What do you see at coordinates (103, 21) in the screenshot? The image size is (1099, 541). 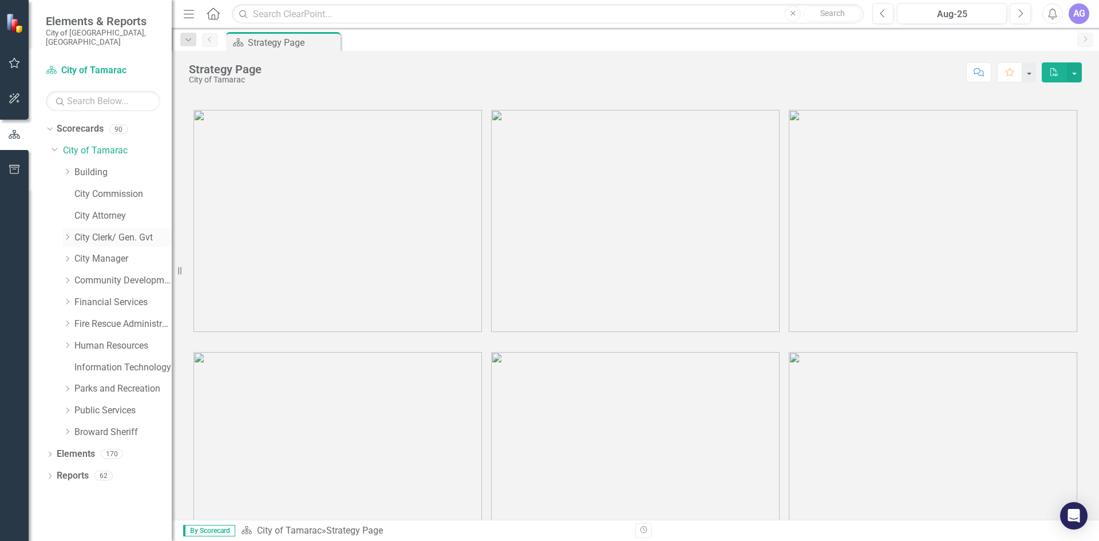 I see `span: Elements & Reports` at bounding box center [103, 21].